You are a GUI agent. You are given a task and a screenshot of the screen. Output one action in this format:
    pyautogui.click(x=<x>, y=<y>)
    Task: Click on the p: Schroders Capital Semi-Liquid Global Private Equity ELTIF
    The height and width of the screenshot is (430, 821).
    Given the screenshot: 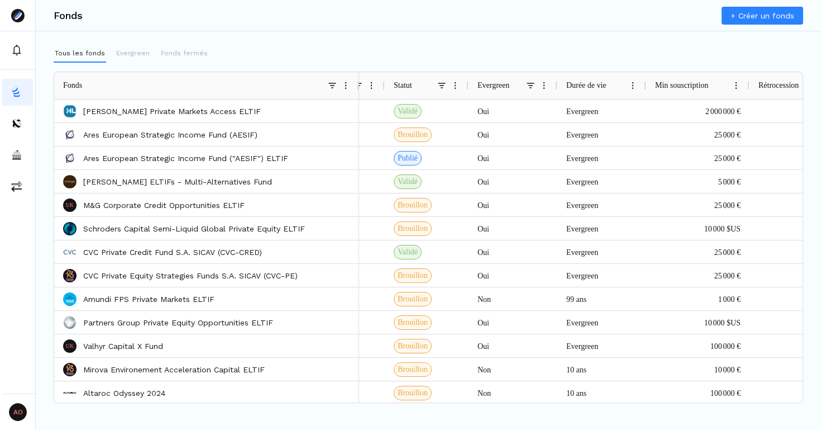 What is the action you would take?
    pyautogui.click(x=194, y=229)
    